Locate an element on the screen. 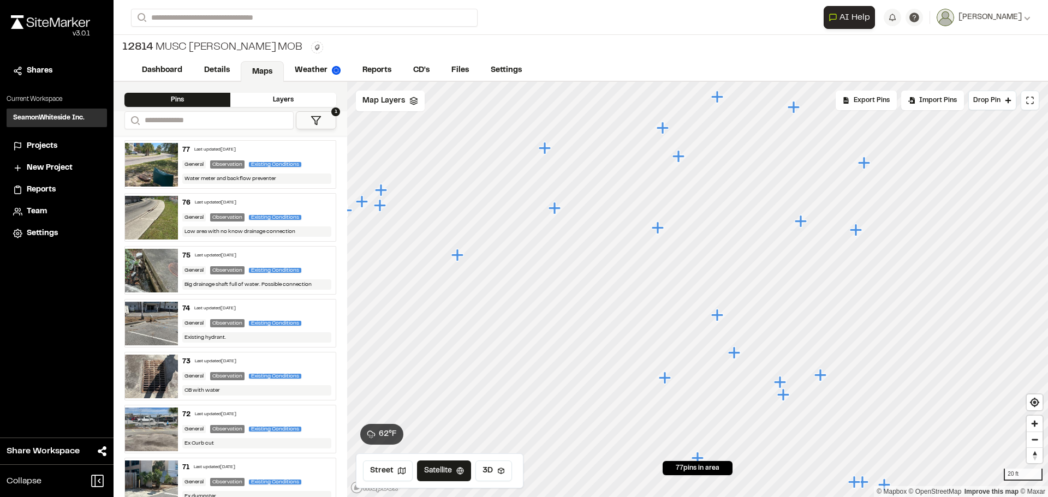 This screenshot has height=497, width=1048. span: Share Workspace is located at coordinates (43, 452).